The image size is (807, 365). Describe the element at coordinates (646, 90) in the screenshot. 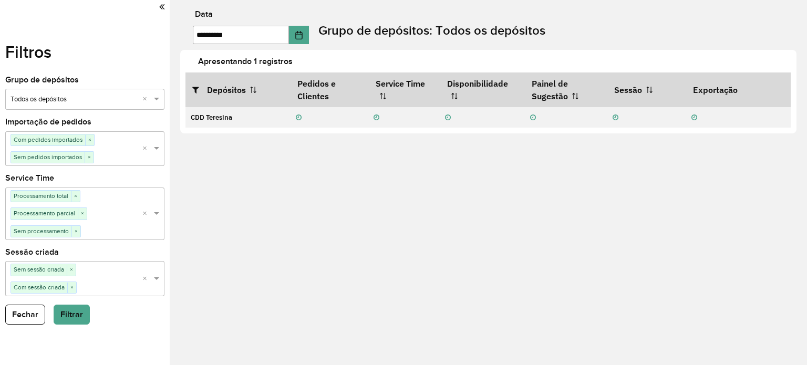

I see `th: Sessão` at that location.